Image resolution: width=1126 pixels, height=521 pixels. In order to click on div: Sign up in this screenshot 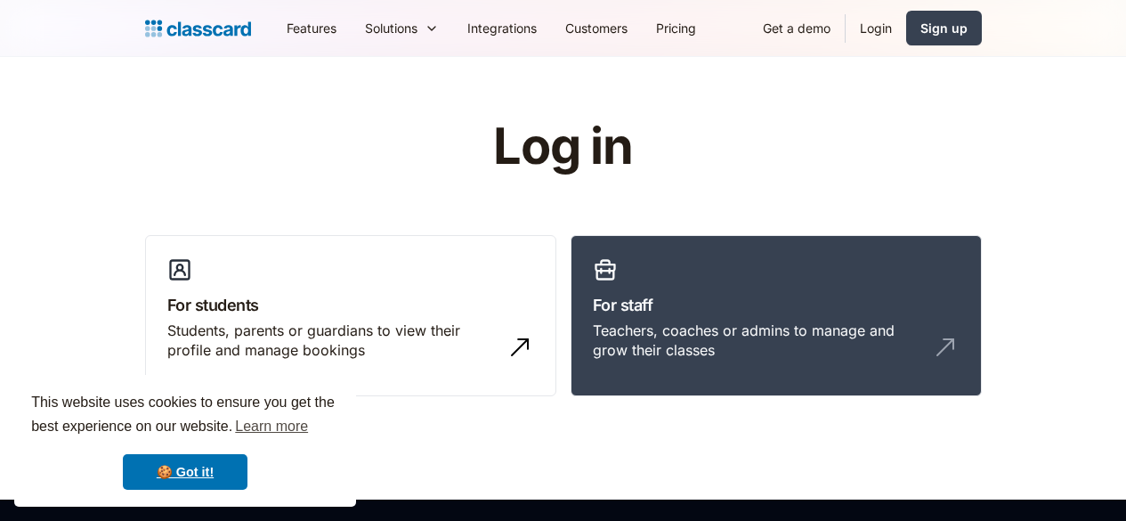, I will do `click(944, 28)`.